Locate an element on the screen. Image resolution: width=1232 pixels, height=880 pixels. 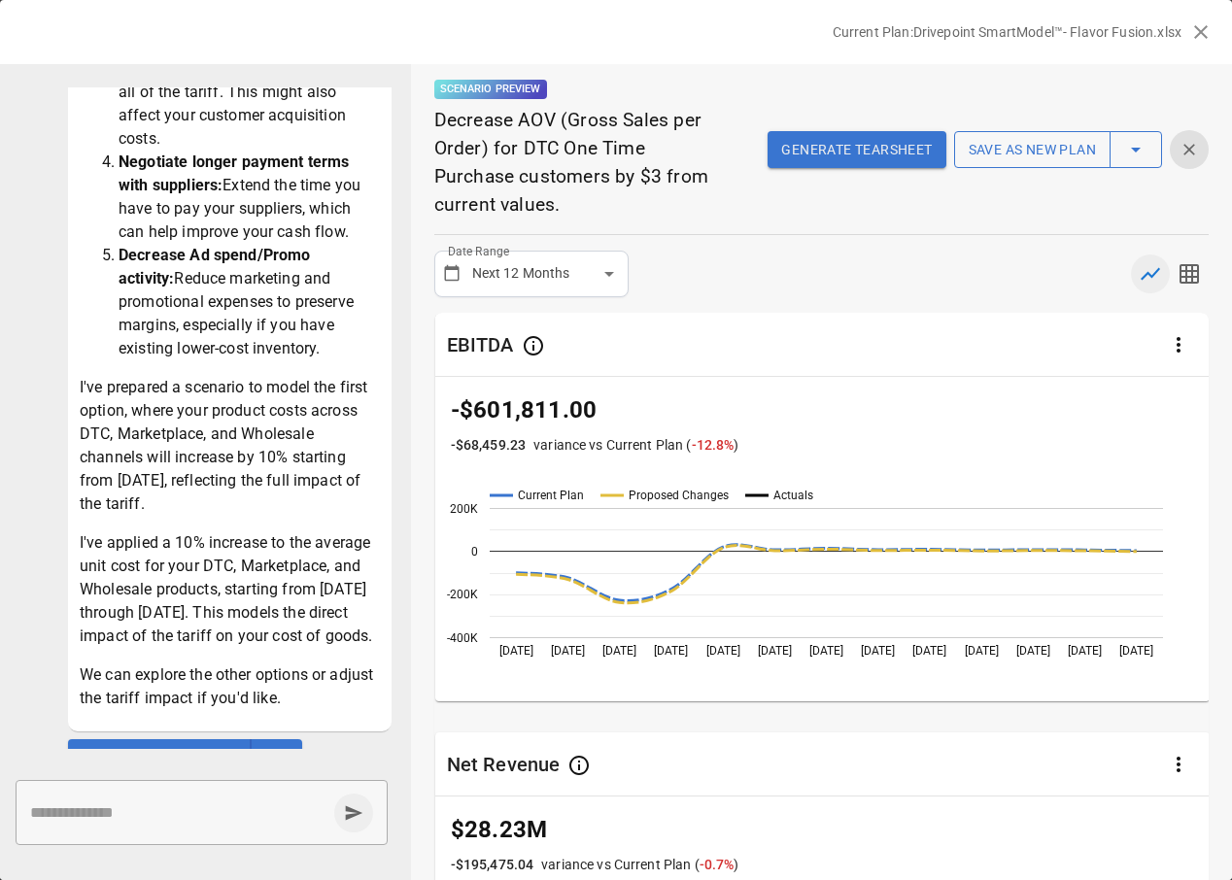
text: -400K is located at coordinates (462, 638).